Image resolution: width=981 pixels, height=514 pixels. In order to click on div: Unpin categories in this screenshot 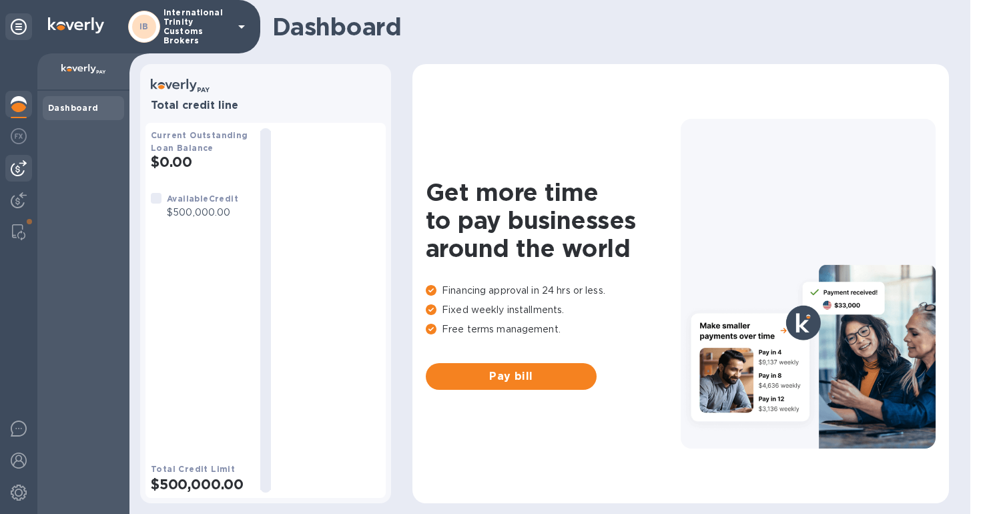, I will do `click(19, 27)`.